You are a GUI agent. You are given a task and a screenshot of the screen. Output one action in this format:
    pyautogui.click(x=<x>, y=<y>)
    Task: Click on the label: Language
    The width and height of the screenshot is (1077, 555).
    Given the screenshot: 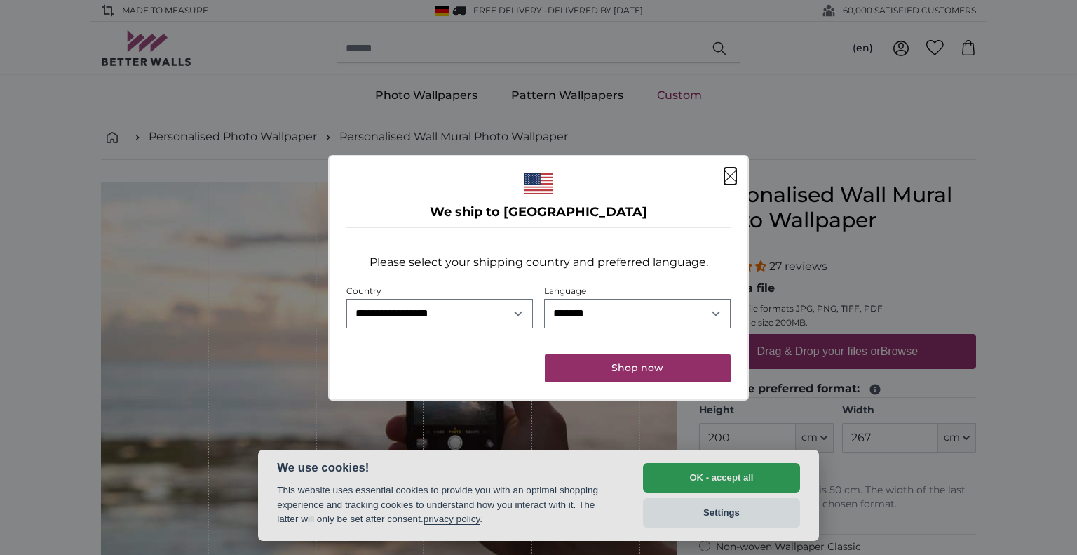 What is the action you would take?
    pyautogui.click(x=565, y=290)
    